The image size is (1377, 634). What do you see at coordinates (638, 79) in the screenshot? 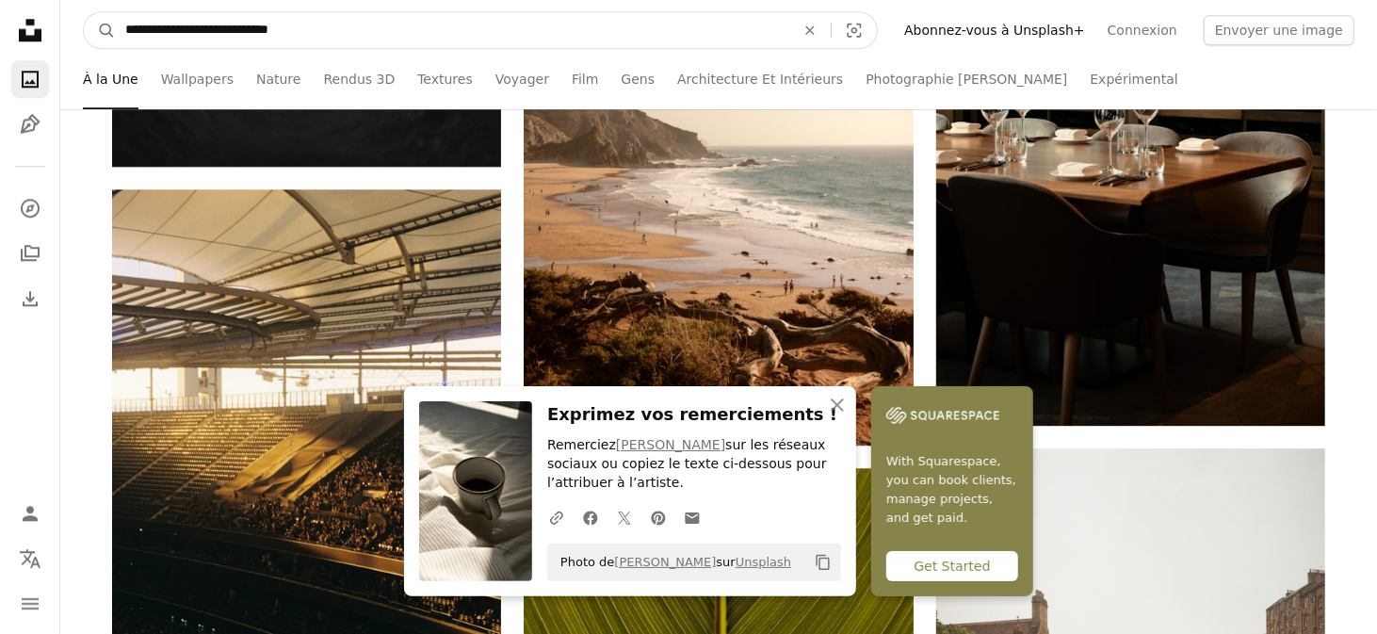
I see `a: Gens` at bounding box center [638, 79].